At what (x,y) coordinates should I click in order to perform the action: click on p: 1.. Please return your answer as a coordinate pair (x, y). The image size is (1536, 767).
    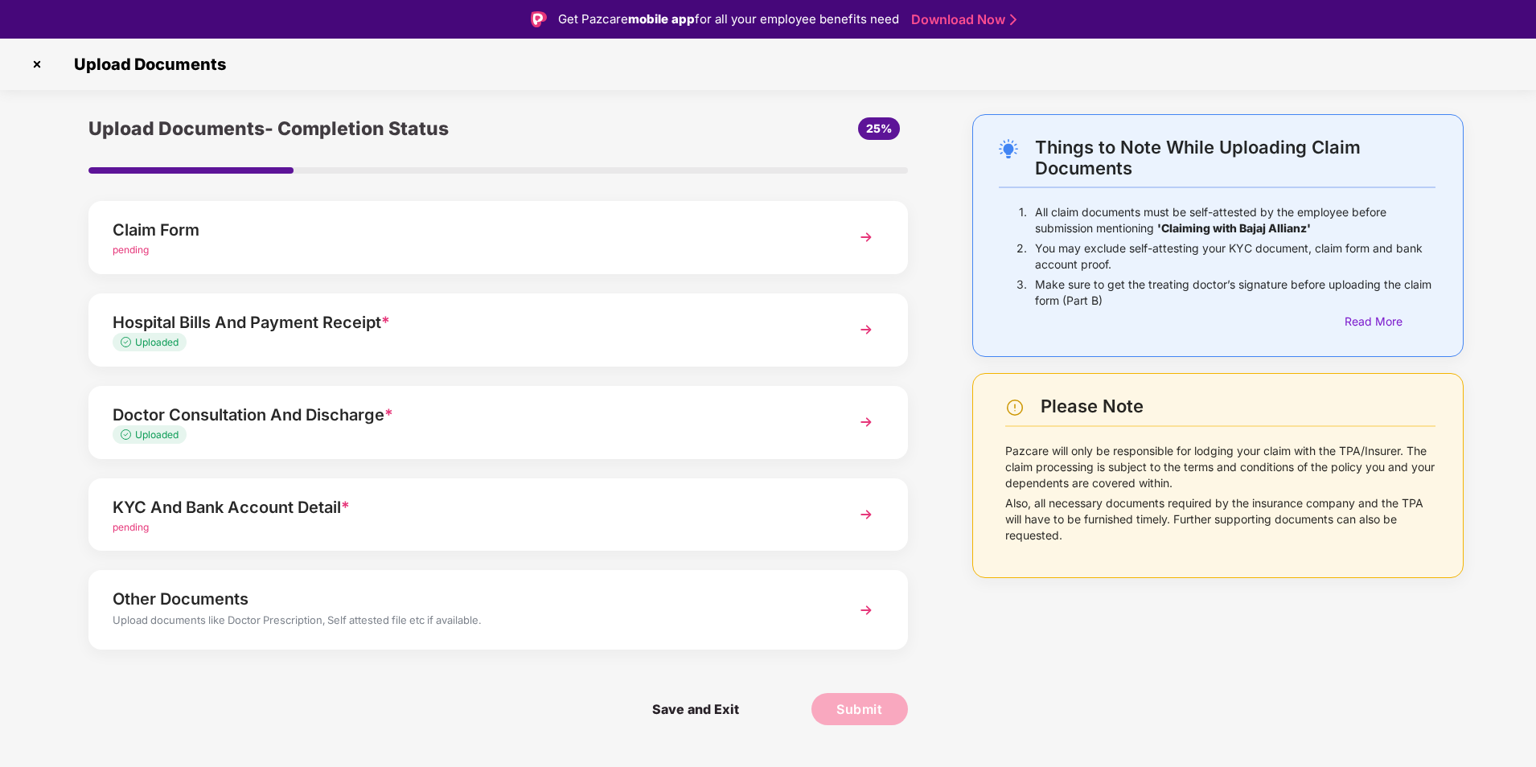
    Looking at the image, I should click on (1023, 220).